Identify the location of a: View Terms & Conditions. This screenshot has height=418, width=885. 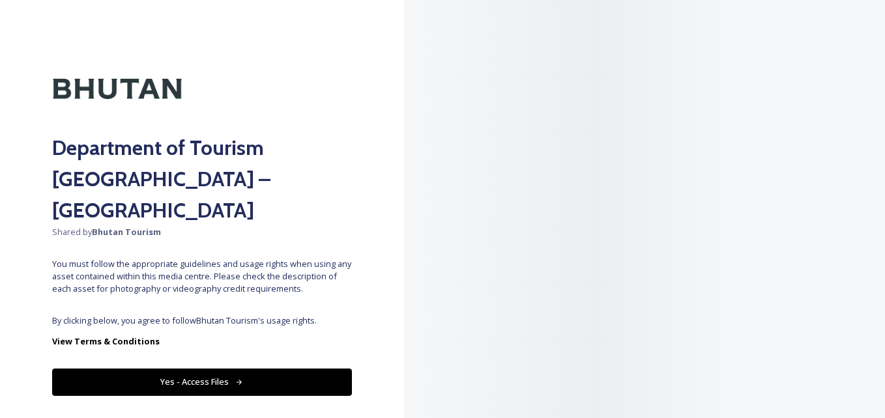
(202, 342).